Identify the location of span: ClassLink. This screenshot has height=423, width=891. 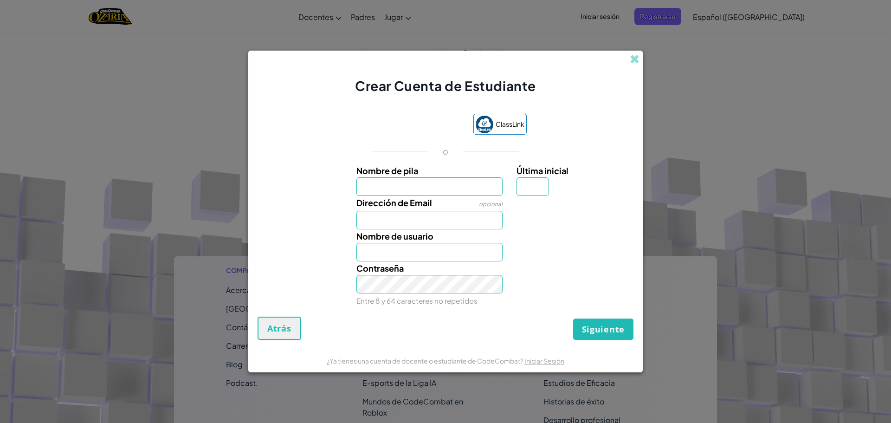
(510, 124).